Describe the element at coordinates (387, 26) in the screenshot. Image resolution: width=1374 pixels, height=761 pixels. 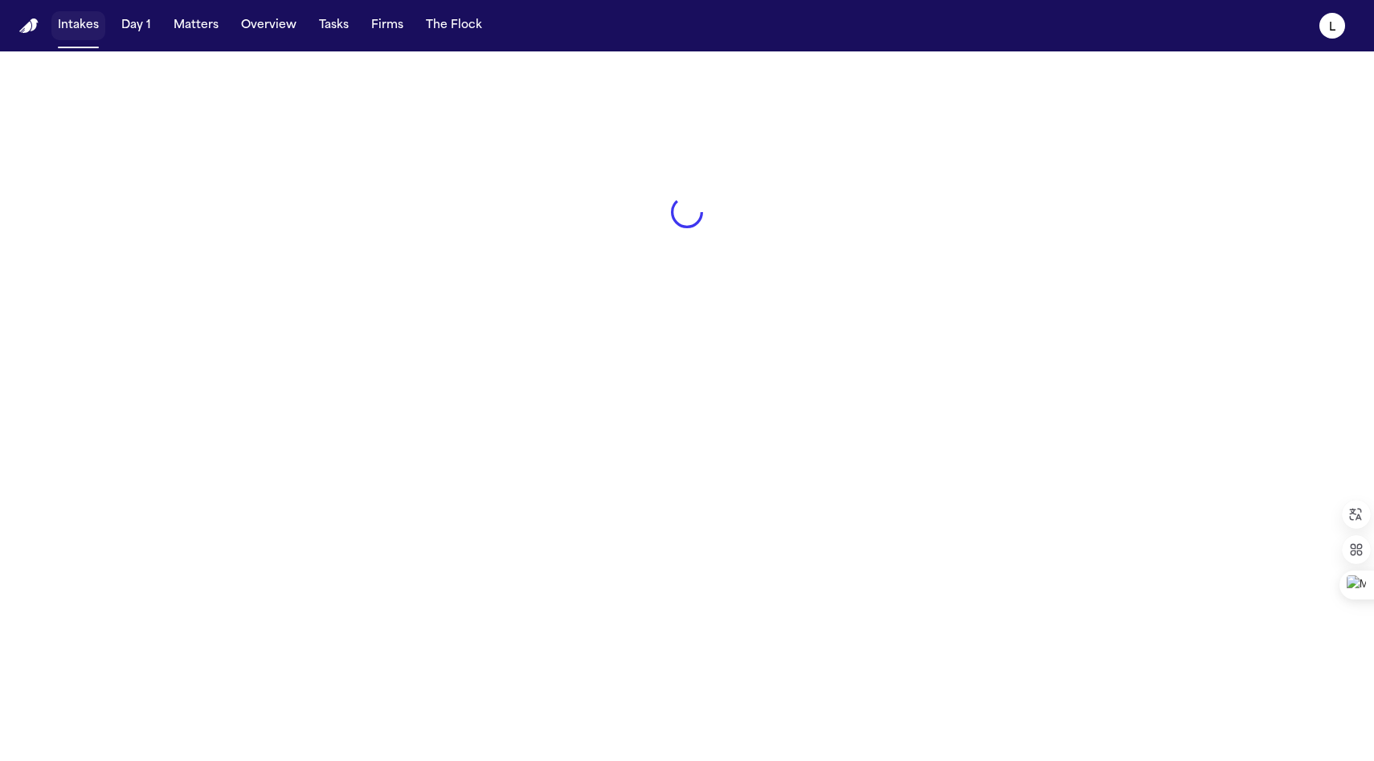
I see `a: Firms` at that location.